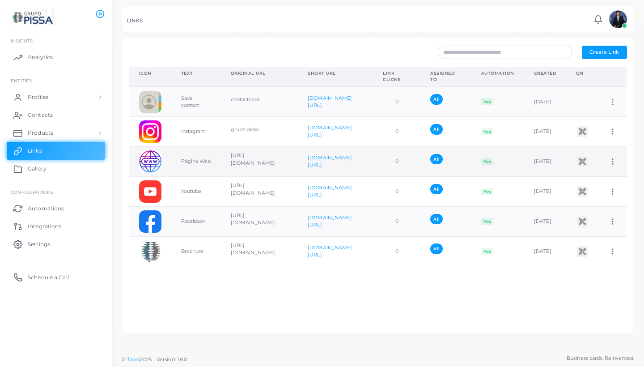 The height and width of the screenshot is (367, 644). Describe the element at coordinates (150, 131) in the screenshot. I see `img: instagram.png` at that location.